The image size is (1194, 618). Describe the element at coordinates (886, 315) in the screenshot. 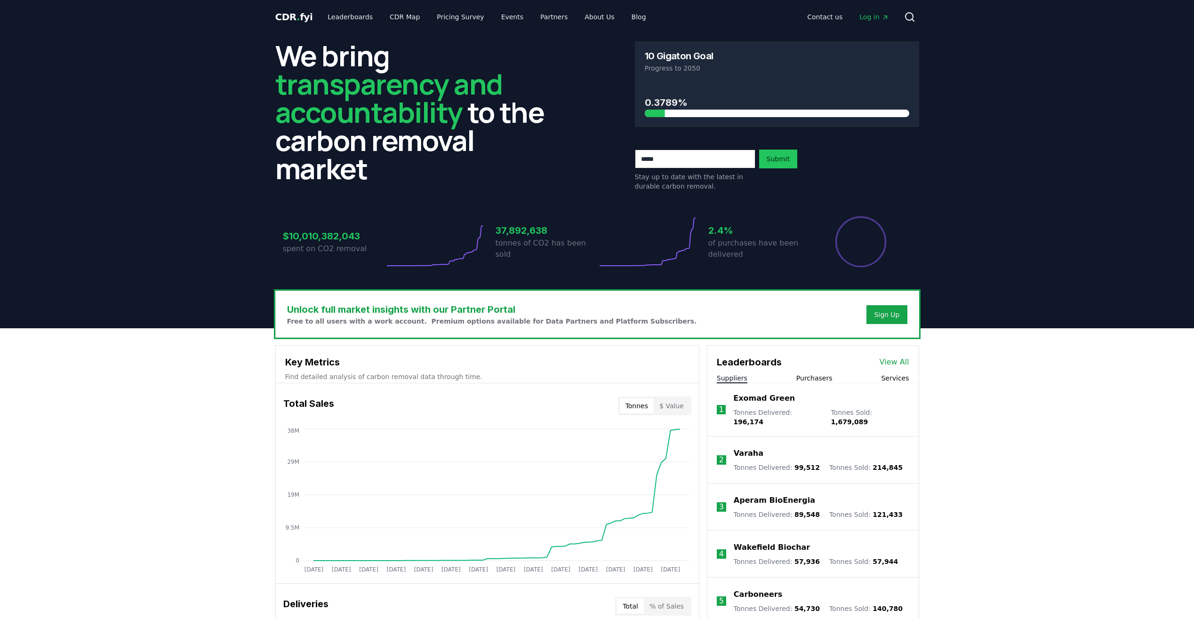

I see `div: Sign Up` at that location.